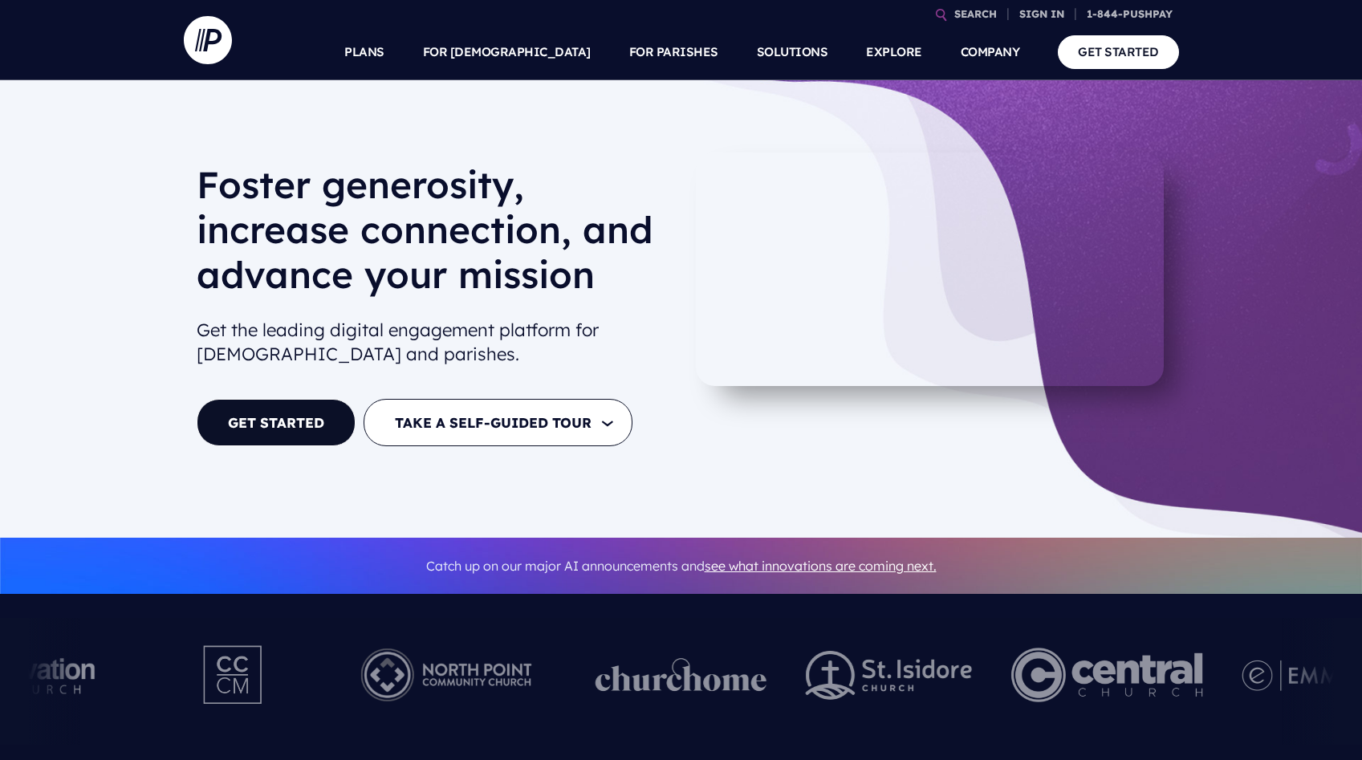 The height and width of the screenshot is (760, 1362). Describe the element at coordinates (498, 422) in the screenshot. I see `button: TAKE A SELF-GUIDED TOUR` at that location.